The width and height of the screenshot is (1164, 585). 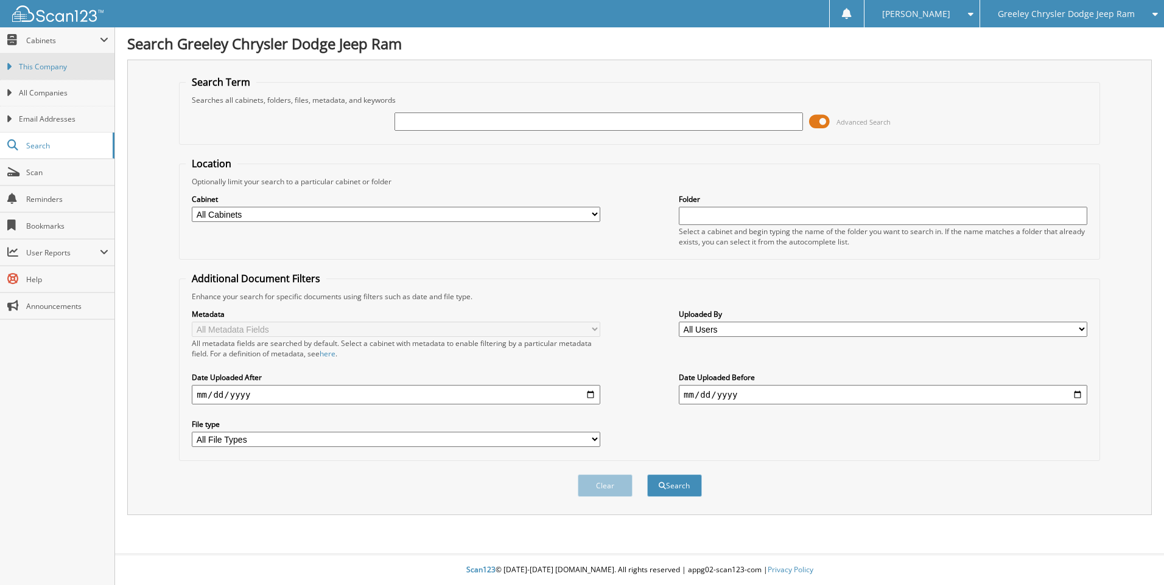 What do you see at coordinates (67, 306) in the screenshot?
I see `span: Announcements` at bounding box center [67, 306].